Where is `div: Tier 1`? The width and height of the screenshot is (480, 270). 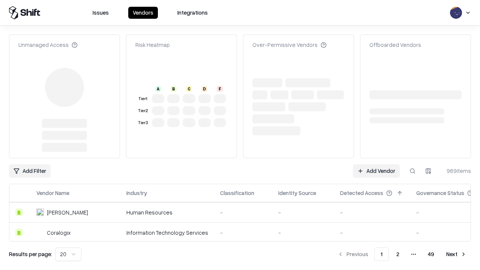 div: Tier 1 is located at coordinates (143, 99).